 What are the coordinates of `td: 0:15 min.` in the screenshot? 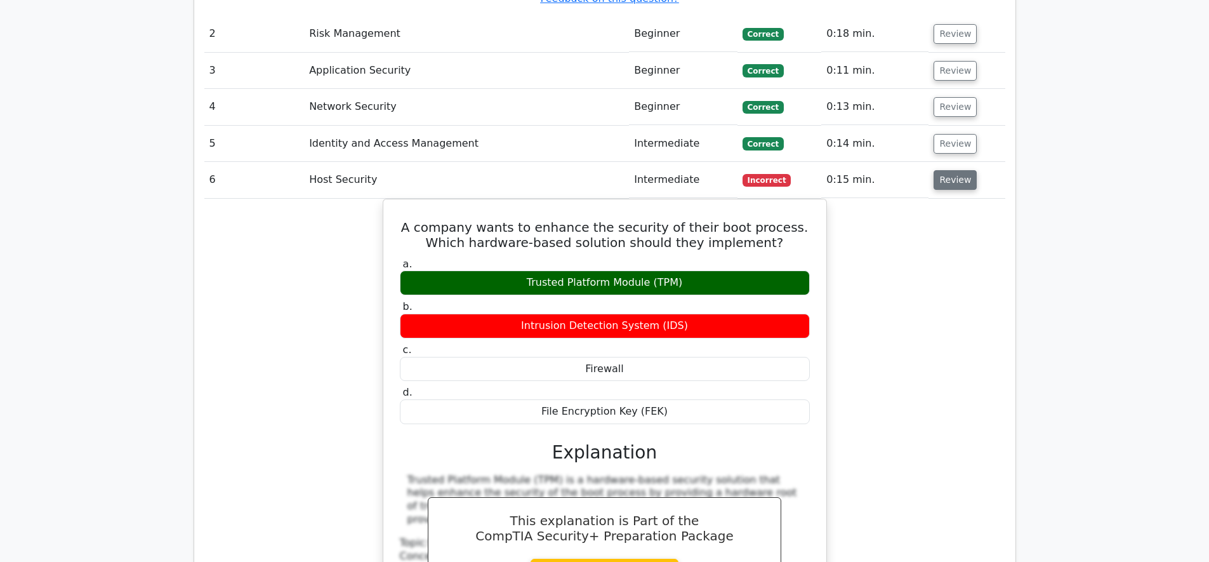 It's located at (874, 180).